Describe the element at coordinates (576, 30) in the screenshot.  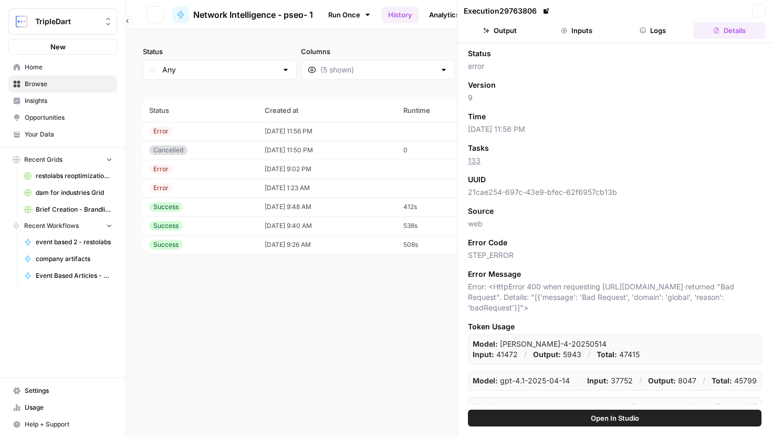
I see `button: Inputs` at that location.